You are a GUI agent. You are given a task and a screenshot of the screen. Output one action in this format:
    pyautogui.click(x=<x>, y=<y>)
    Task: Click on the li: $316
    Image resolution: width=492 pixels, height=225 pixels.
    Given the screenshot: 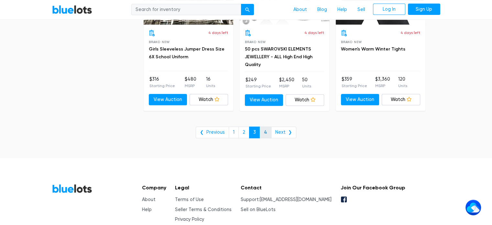 What is the action you would take?
    pyautogui.click(x=162, y=82)
    